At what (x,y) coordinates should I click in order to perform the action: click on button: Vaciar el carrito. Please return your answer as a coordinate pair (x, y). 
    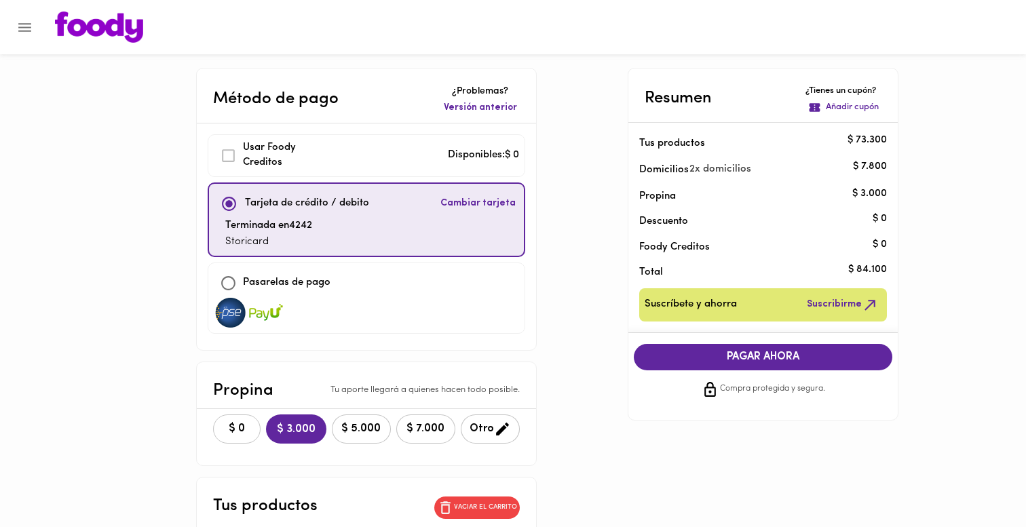
    Looking at the image, I should click on (477, 508).